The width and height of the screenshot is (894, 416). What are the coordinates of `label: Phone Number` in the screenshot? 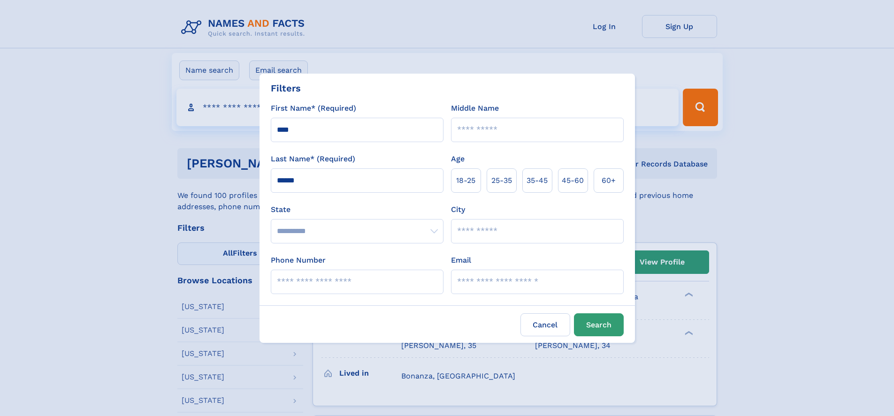 It's located at (298, 260).